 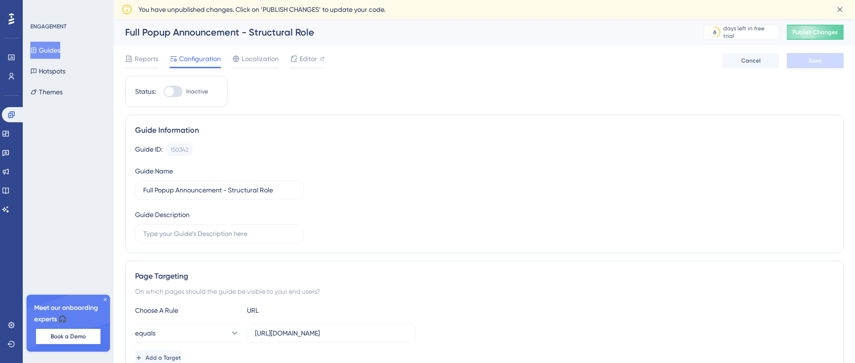 I want to click on span: Configuration, so click(x=200, y=59).